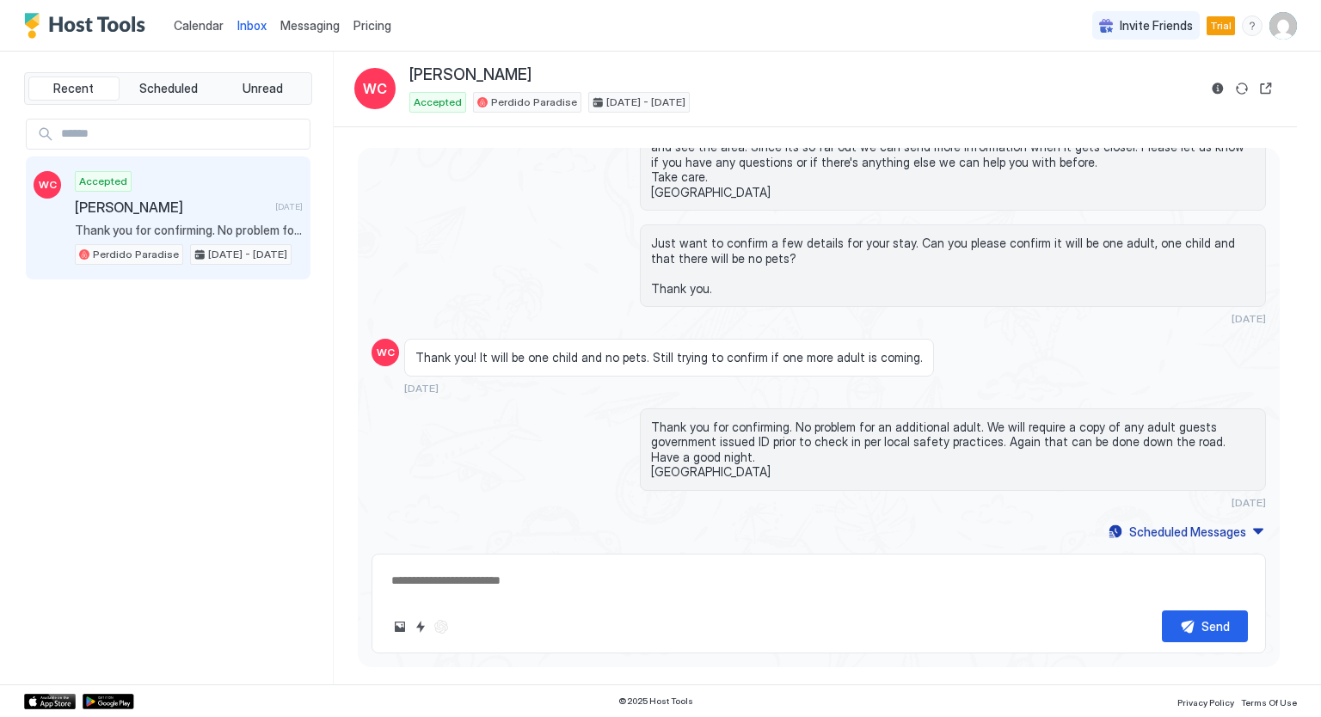 This screenshot has height=717, width=1321. What do you see at coordinates (372, 26) in the screenshot?
I see `span: Pricing` at bounding box center [372, 26].